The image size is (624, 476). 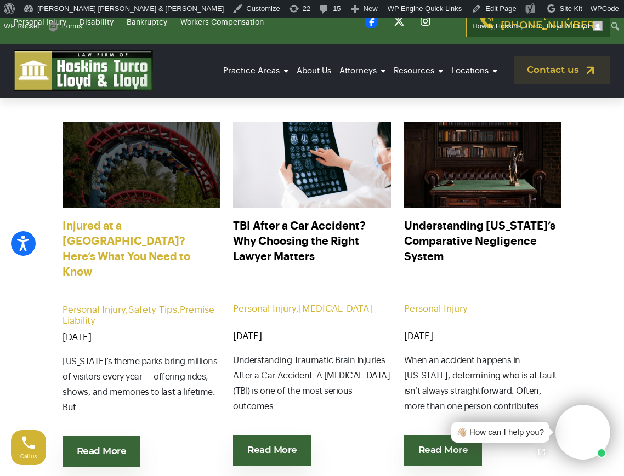 What do you see at coordinates (311, 242) in the screenshot?
I see `a: TBI After a Car Accident? Why Choosing the Right Lawyer Matters` at bounding box center [311, 242].